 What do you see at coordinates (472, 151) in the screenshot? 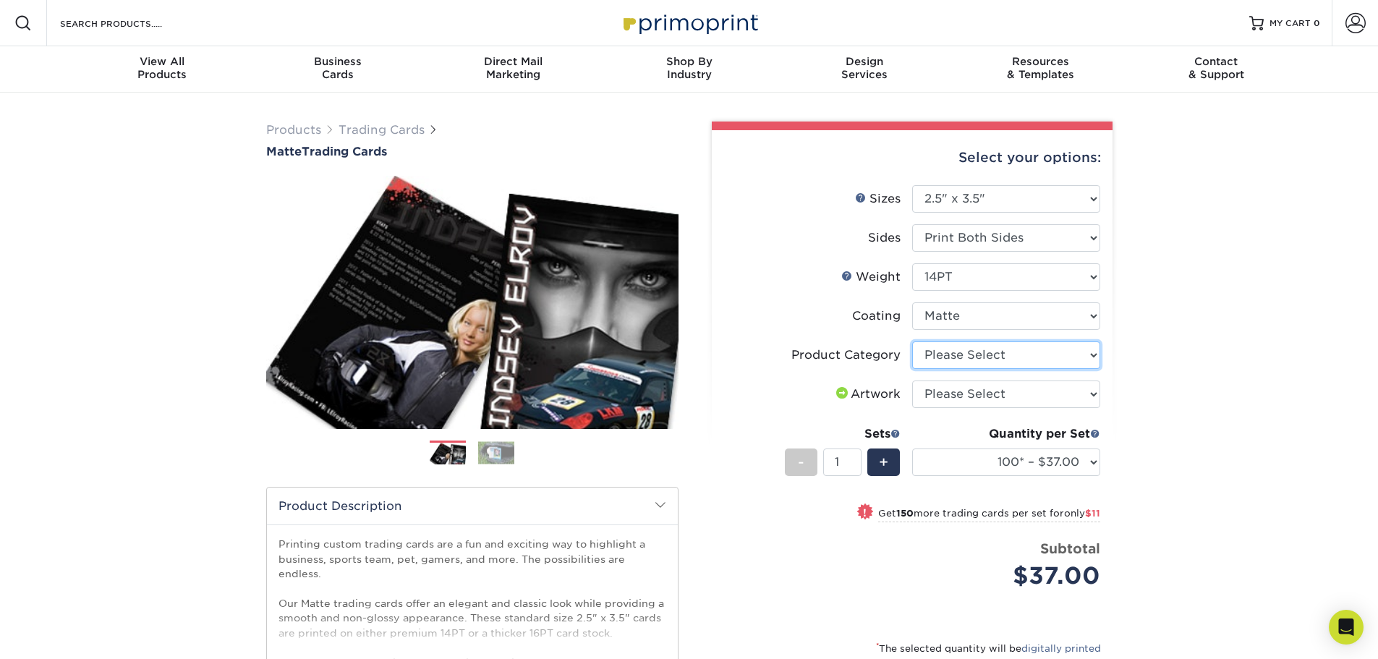
I see `h1: Trading Cards` at bounding box center [472, 151].